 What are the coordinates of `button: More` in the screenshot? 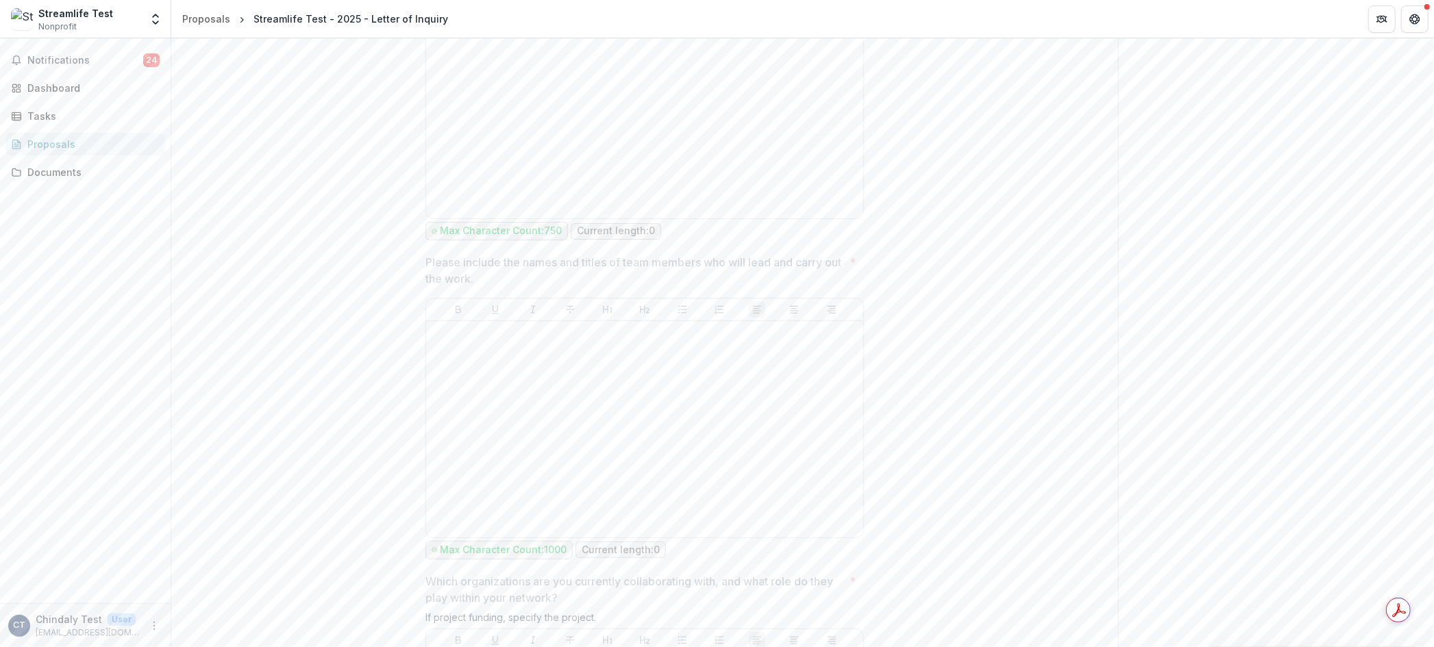 It's located at (154, 626).